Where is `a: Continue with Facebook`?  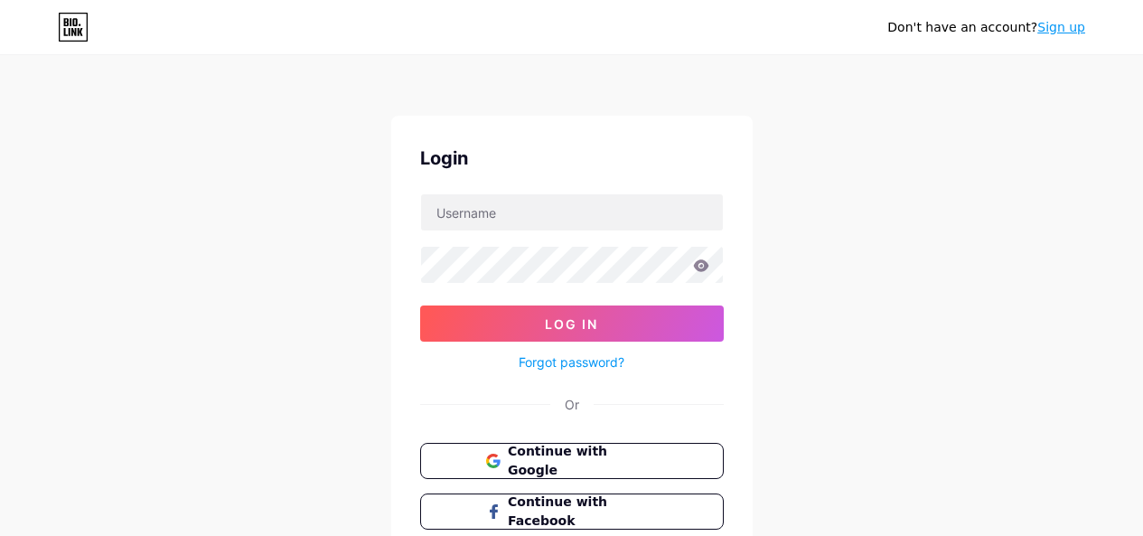 a: Continue with Facebook is located at coordinates (572, 511).